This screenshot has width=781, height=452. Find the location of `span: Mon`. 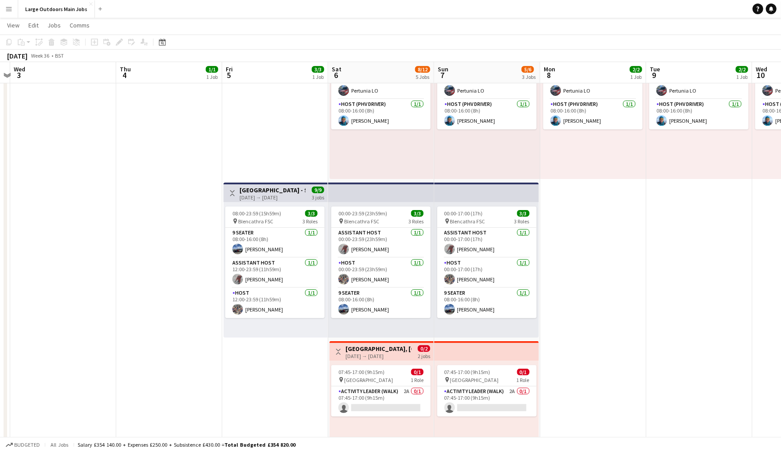

span: Mon is located at coordinates (550, 69).